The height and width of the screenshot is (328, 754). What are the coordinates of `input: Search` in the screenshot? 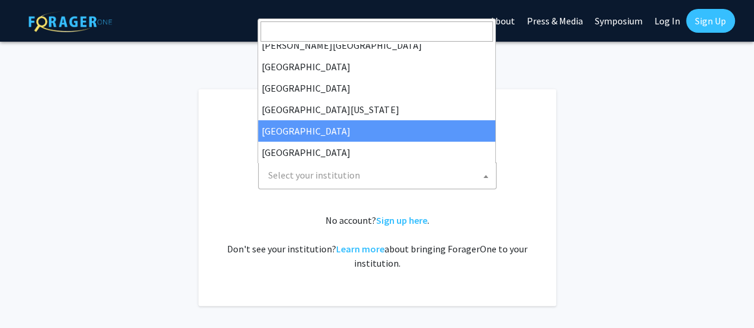 It's located at (377, 32).